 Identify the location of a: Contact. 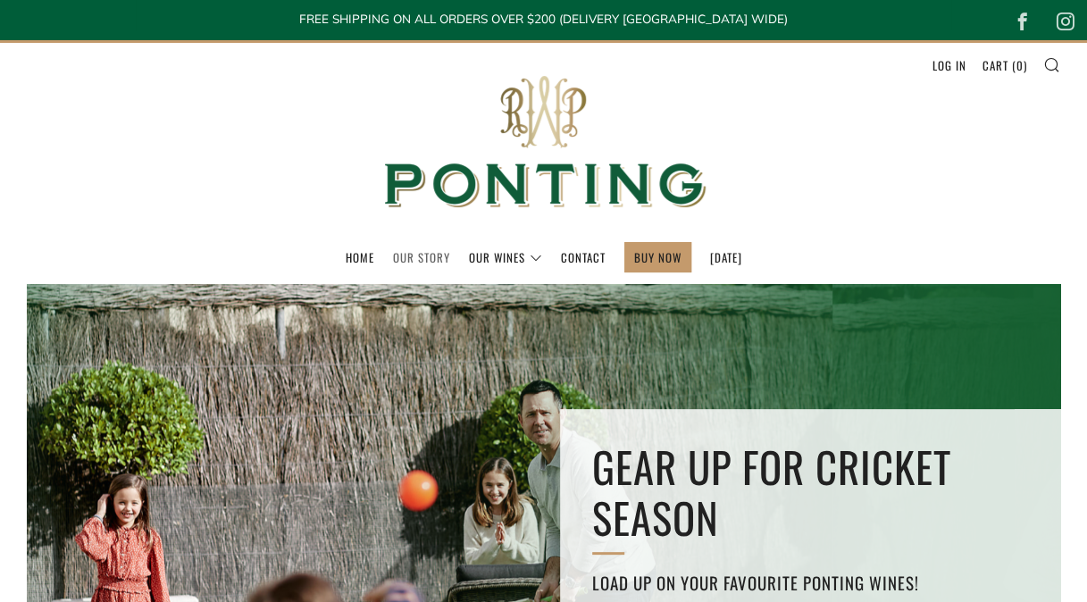
(583, 257).